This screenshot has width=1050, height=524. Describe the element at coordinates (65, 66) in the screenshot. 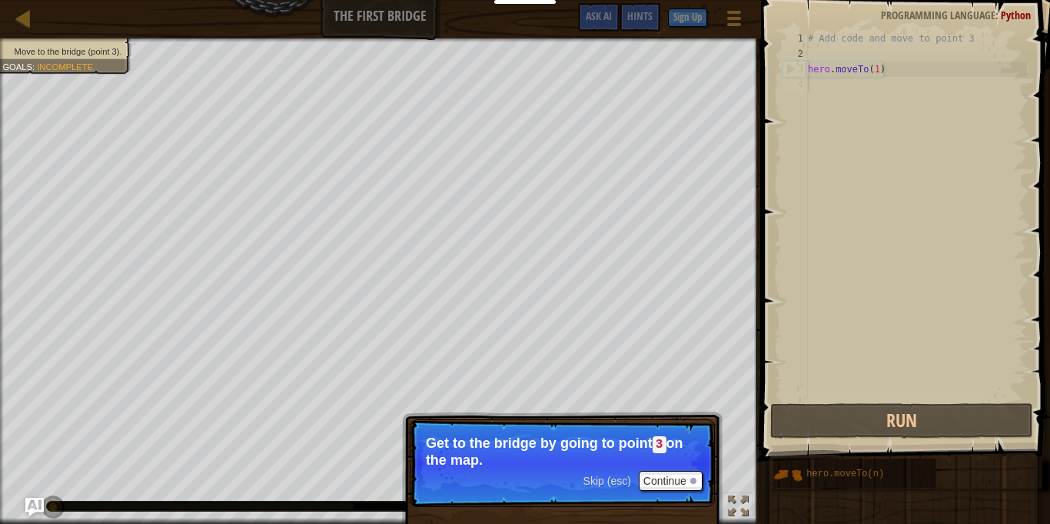

I see `span: Incomplete` at that location.